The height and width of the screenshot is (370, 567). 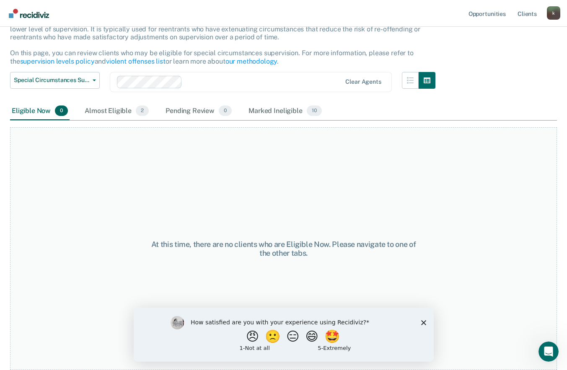 What do you see at coordinates (251, 61) in the screenshot?
I see `a: our methodology` at bounding box center [251, 61].